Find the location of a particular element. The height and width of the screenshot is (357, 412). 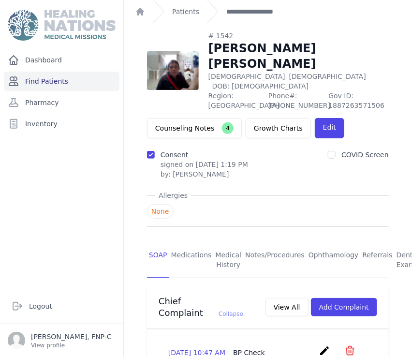

div: # 1542 is located at coordinates (298, 36).